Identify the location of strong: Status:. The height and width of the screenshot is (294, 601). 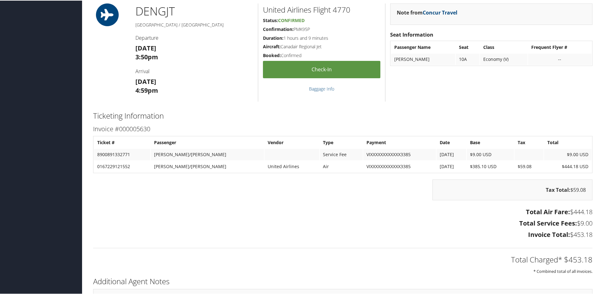
(270, 20).